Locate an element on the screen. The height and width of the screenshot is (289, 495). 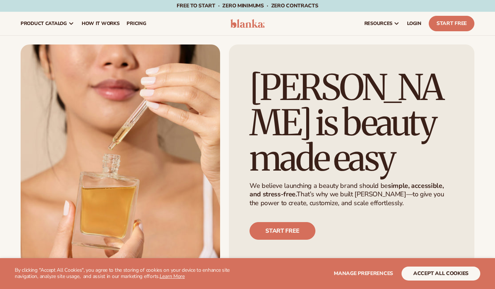
a: Learn More is located at coordinates (172, 276).